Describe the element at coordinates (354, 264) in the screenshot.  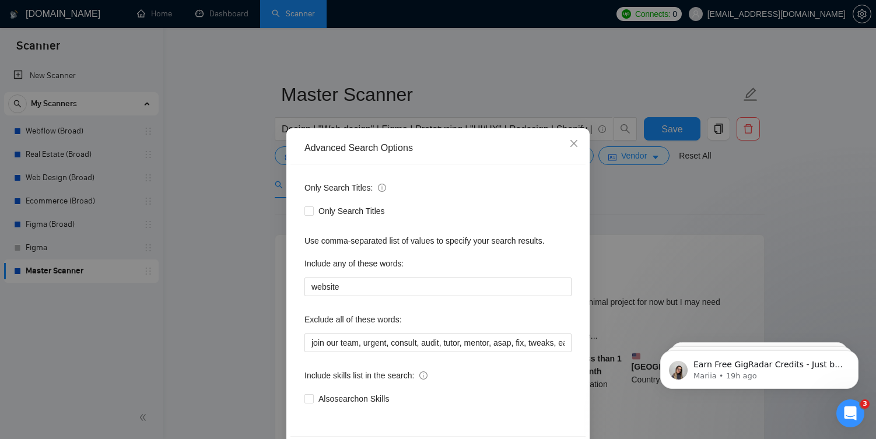
I see `label: Include any of these words:` at that location.